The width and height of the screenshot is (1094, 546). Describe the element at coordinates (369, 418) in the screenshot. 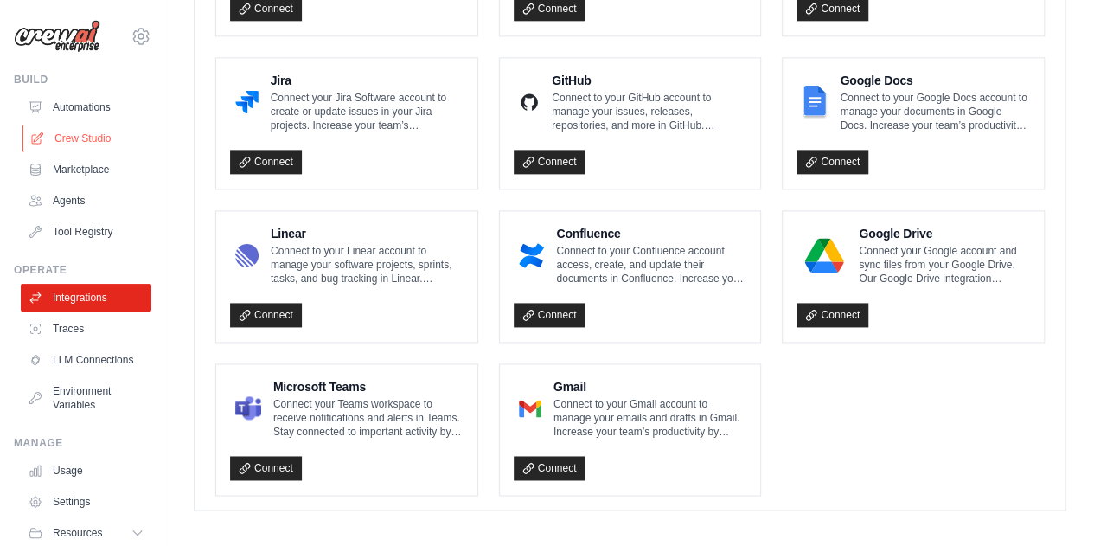

I see `p: Connect your Teams workspace to receive notifications and alerts in Teams. Stay connected to impo...` at that location.